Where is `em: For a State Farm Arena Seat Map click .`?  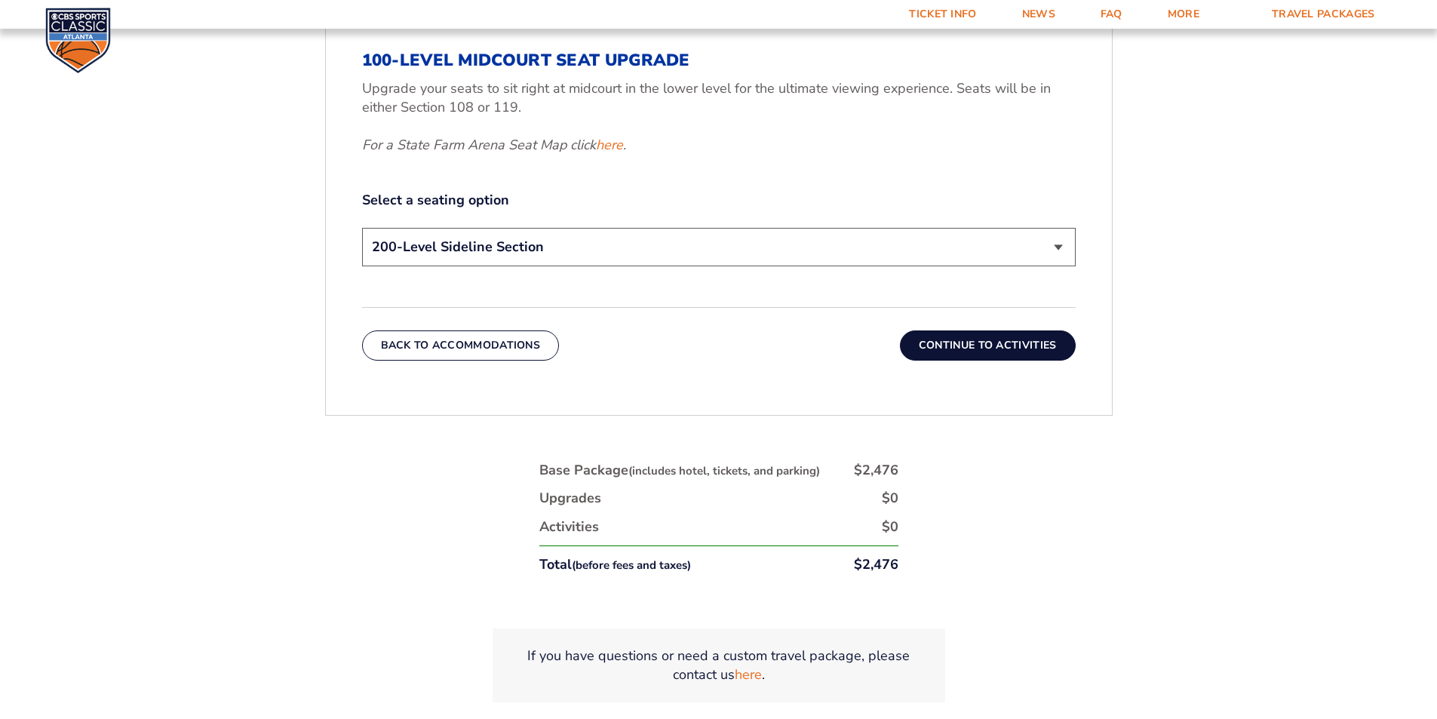
em: For a State Farm Arena Seat Map click . is located at coordinates (494, 145).